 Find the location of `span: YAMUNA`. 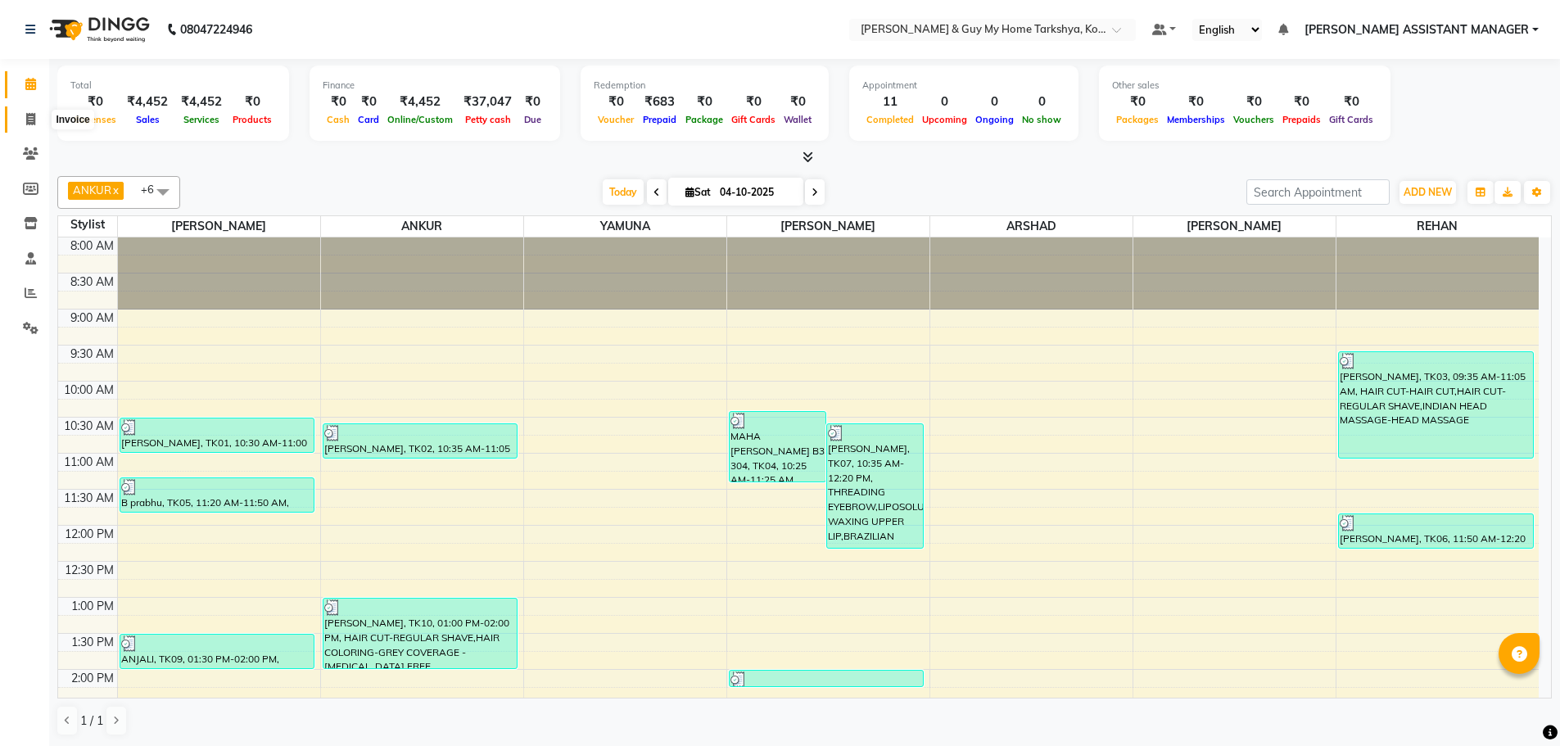

span: YAMUNA is located at coordinates (625, 226).